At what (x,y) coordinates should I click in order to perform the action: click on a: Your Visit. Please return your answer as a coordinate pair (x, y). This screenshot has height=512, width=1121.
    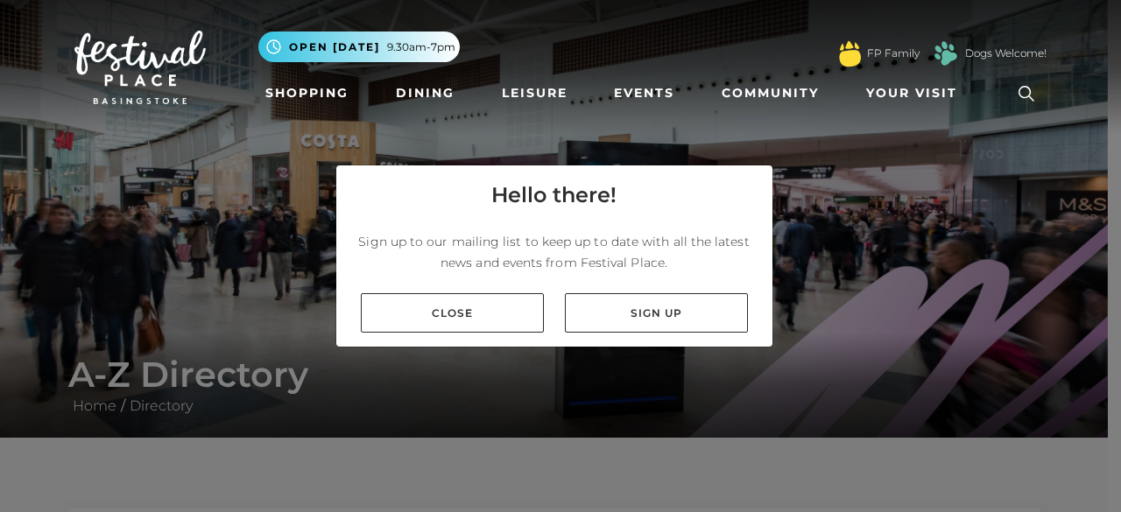
    Looking at the image, I should click on (916, 93).